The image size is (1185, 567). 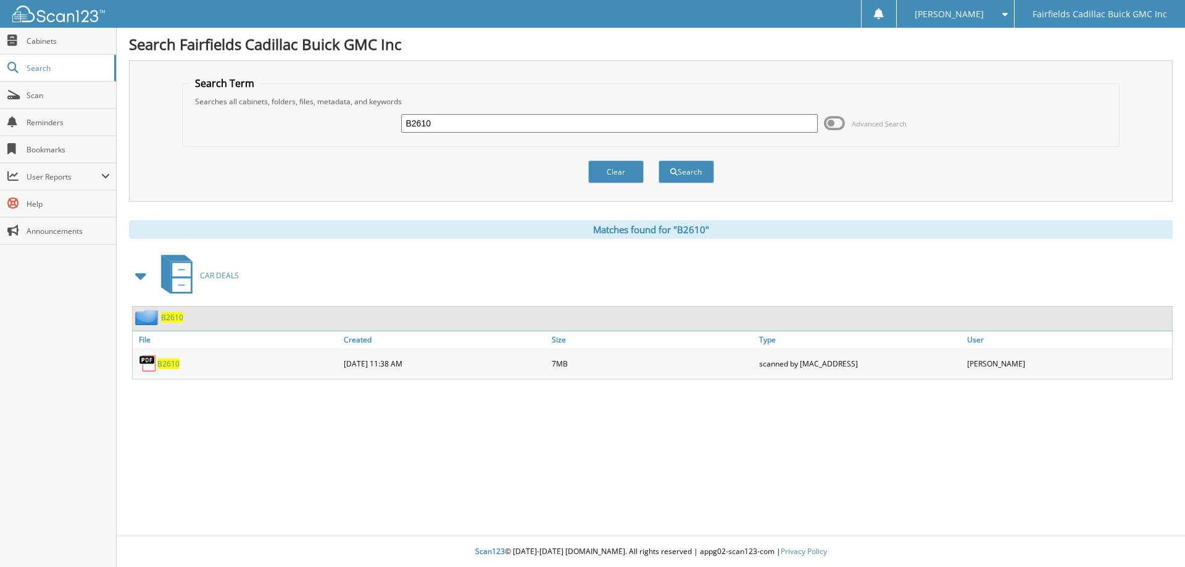 I want to click on a: Privacy Policy, so click(x=804, y=551).